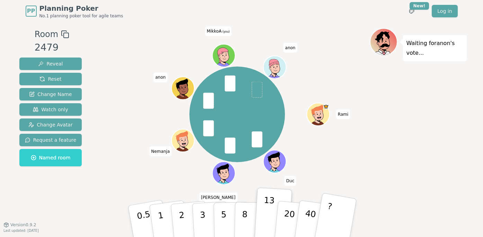 This screenshot has width=483, height=237. I want to click on span: Change Name, so click(50, 94).